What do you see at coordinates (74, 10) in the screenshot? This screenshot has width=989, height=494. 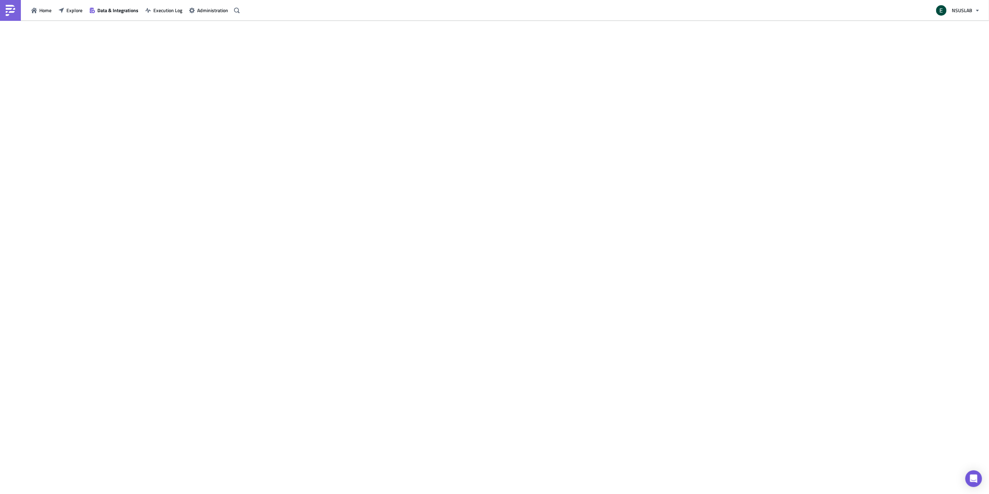 I see `span: Explore` at bounding box center [74, 10].